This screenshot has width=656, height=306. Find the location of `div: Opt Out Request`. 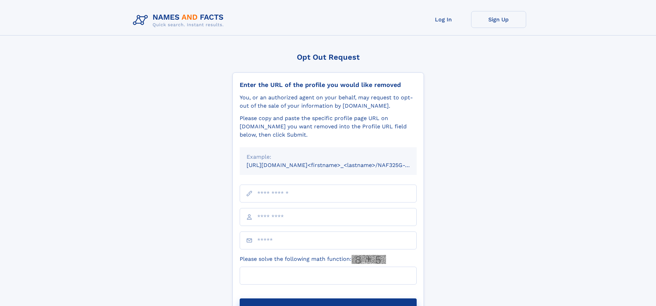

div: Opt Out Request is located at coordinates (328, 57).